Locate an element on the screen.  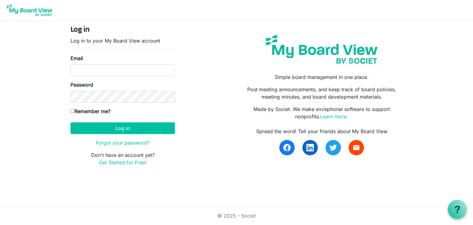
p: Don't have an account yet? is located at coordinates (122, 158).